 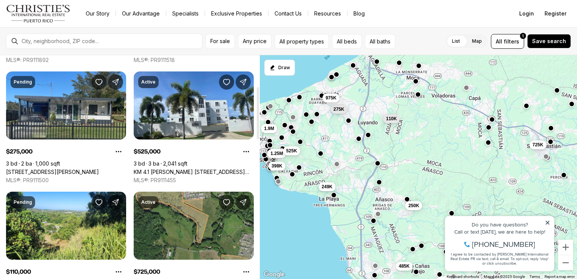 I want to click on a: Our Story, so click(x=97, y=14).